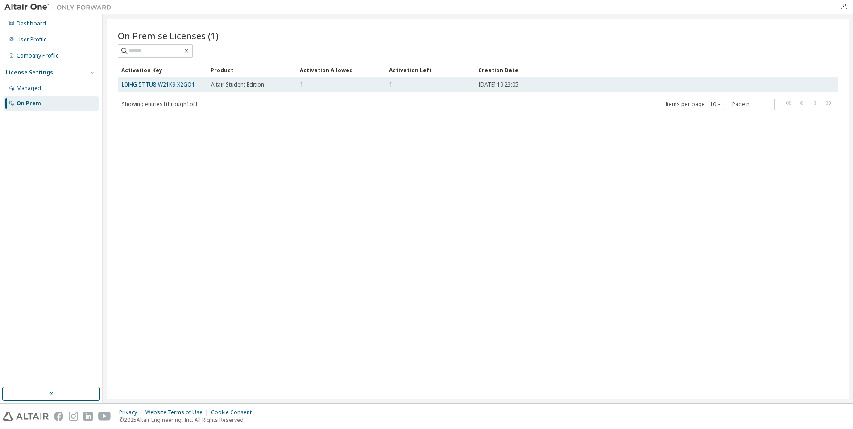 The image size is (853, 429). Describe the element at coordinates (188, 420) in the screenshot. I see `p: © 2025 Altair Engineering, Inc. All Rights Reserved.` at that location.